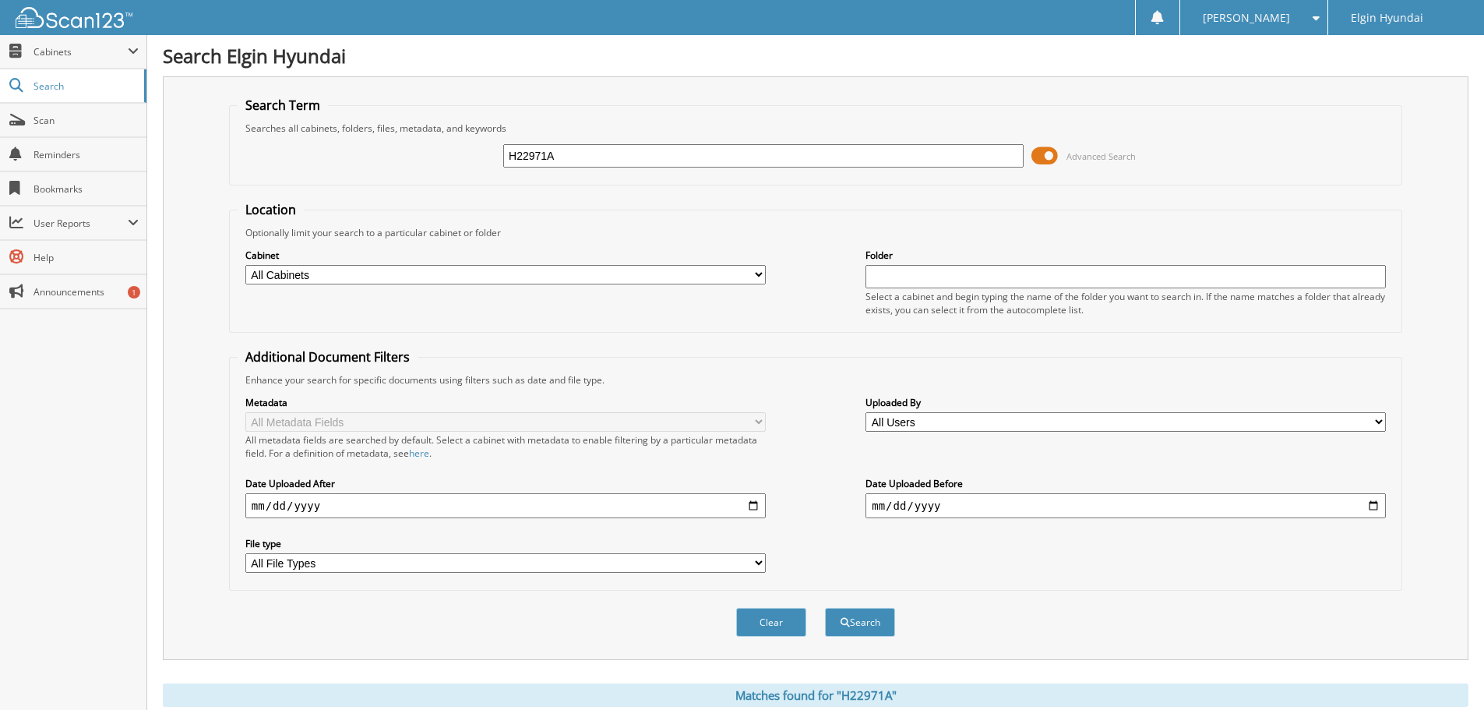 This screenshot has width=1484, height=710. I want to click on legend: Additional Document Filters, so click(327, 357).